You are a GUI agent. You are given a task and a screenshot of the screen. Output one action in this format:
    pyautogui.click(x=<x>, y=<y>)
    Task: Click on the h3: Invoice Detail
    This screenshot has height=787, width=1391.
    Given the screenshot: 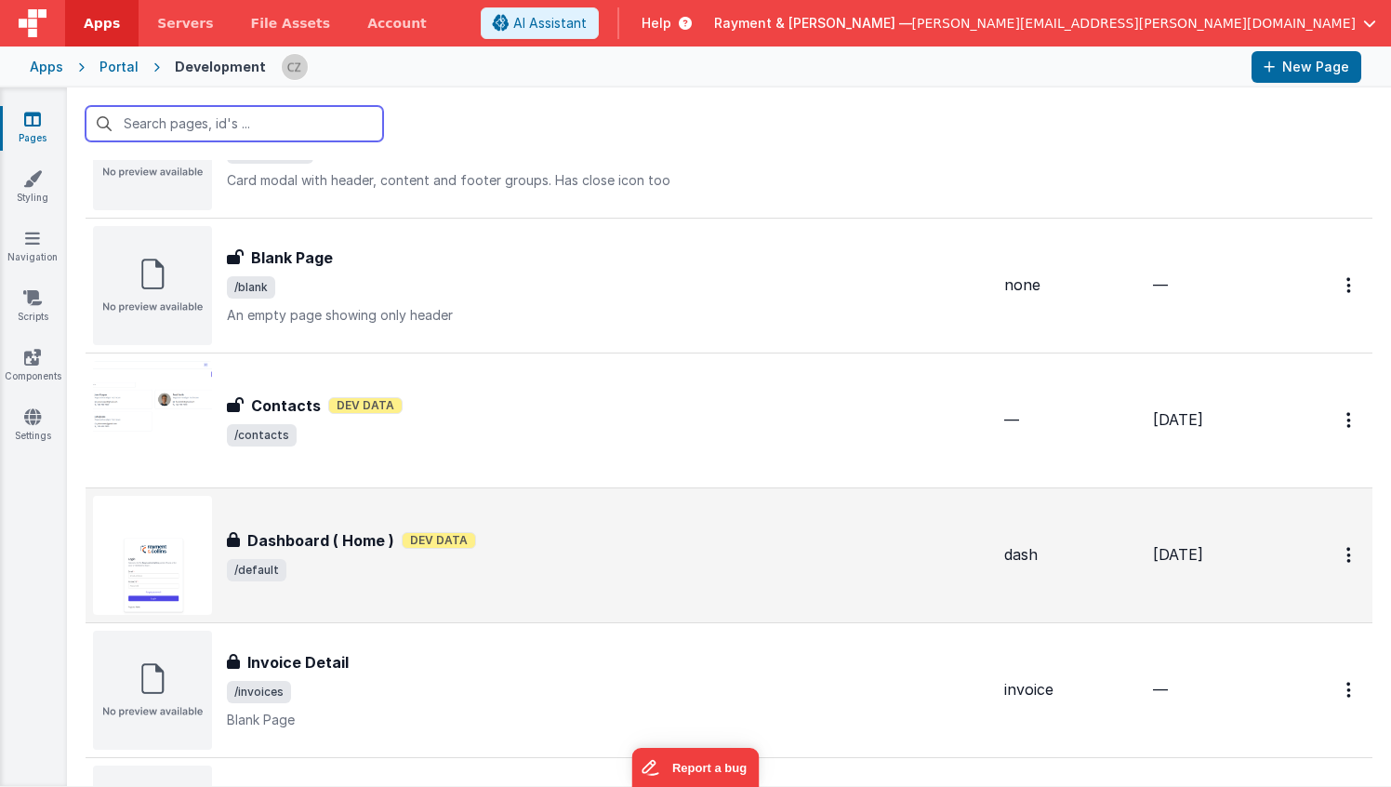 What is the action you would take?
    pyautogui.click(x=298, y=662)
    